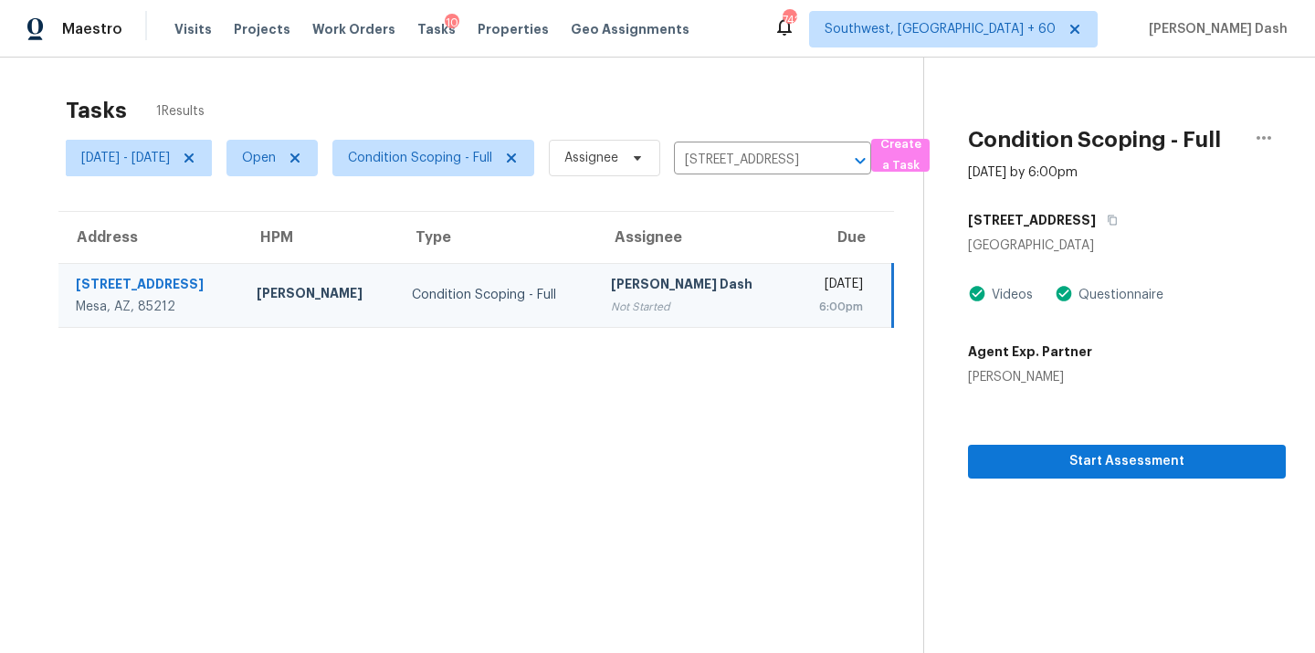 The width and height of the screenshot is (1315, 653). I want to click on div: 6:00pm, so click(835, 307).